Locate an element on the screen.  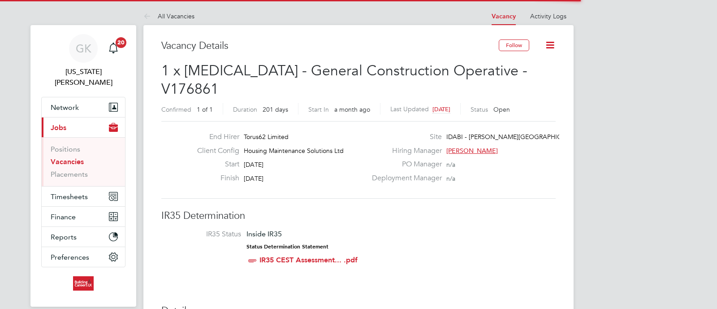
span: Housing Maintenance Solutions Ltd is located at coordinates (293, 150).